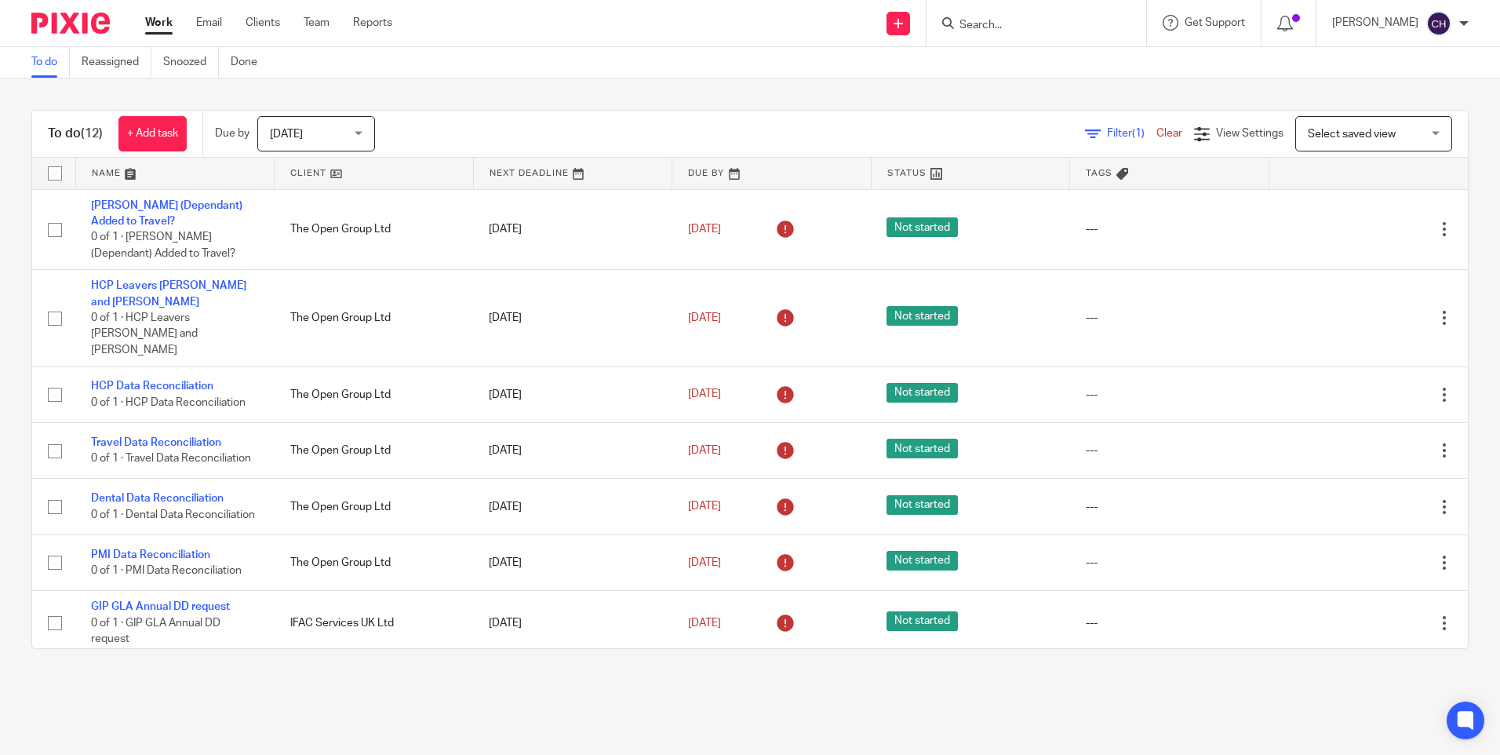  What do you see at coordinates (1214, 23) in the screenshot?
I see `span: Get Support` at bounding box center [1214, 23].